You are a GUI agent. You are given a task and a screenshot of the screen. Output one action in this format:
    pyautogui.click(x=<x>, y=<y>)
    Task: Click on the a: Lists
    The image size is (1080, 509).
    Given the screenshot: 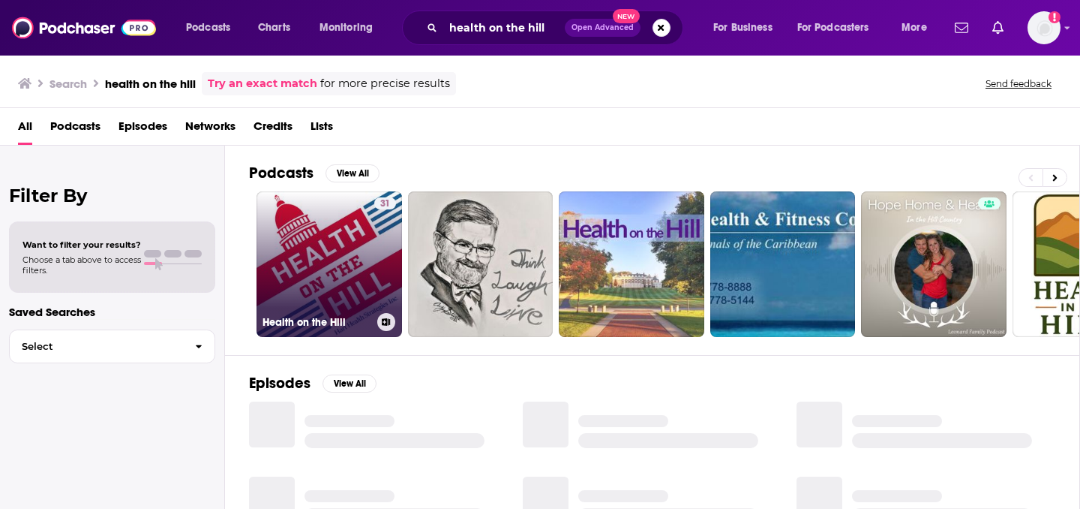 What is the action you would take?
    pyautogui.click(x=322, y=129)
    